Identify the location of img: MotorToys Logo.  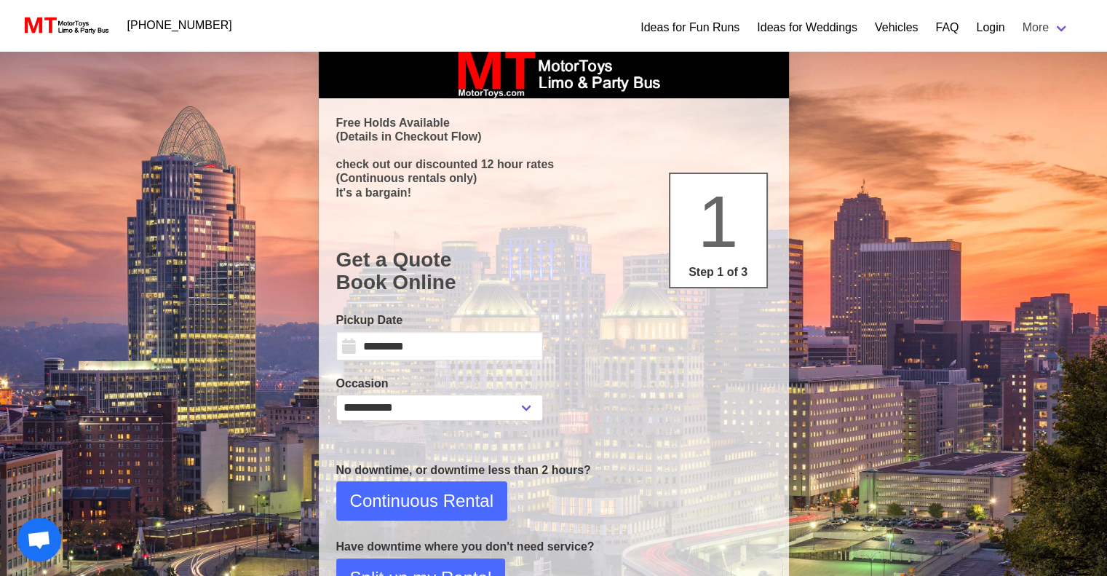
(65, 25).